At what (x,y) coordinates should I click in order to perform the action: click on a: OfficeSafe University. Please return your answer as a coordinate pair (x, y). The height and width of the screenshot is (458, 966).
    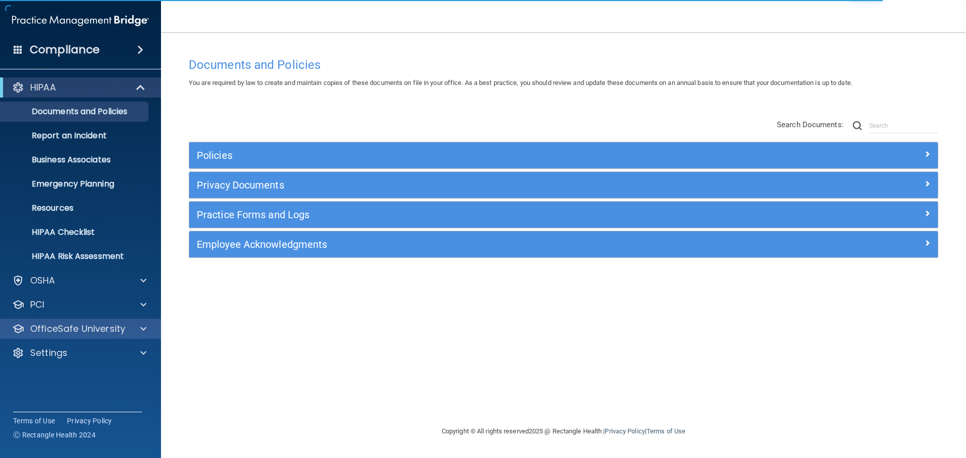
    Looking at the image, I should click on (79, 329).